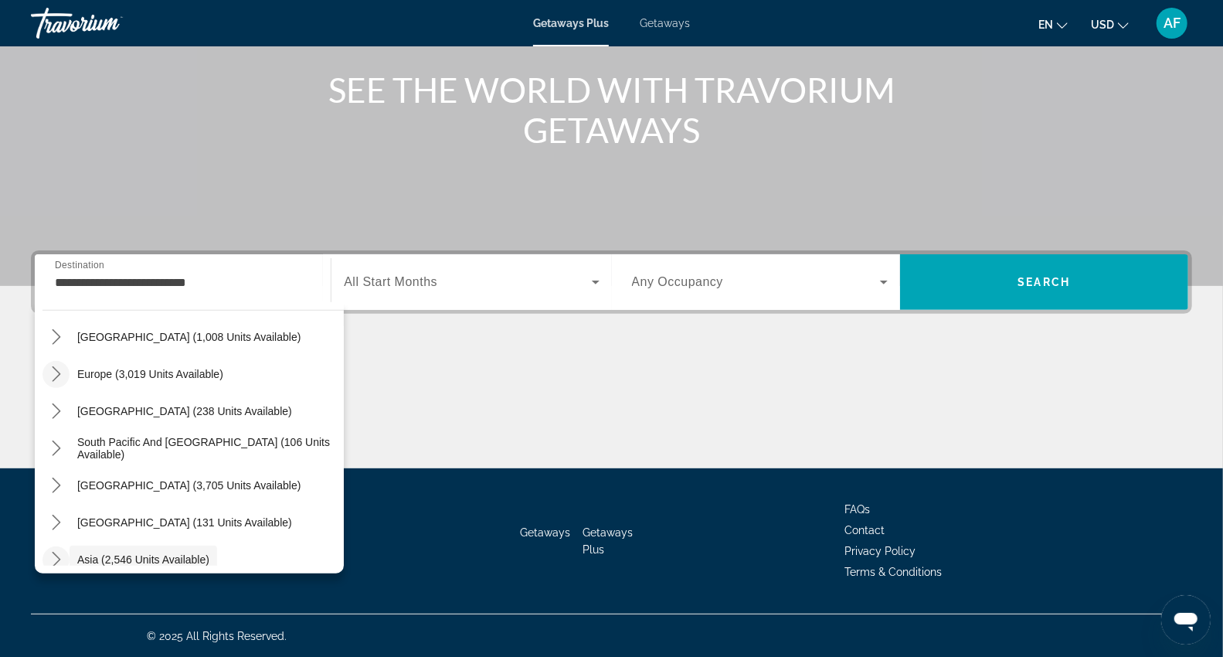 This screenshot has height=657, width=1223. What do you see at coordinates (893, 572) in the screenshot?
I see `span: Terms & Conditions` at bounding box center [893, 572].